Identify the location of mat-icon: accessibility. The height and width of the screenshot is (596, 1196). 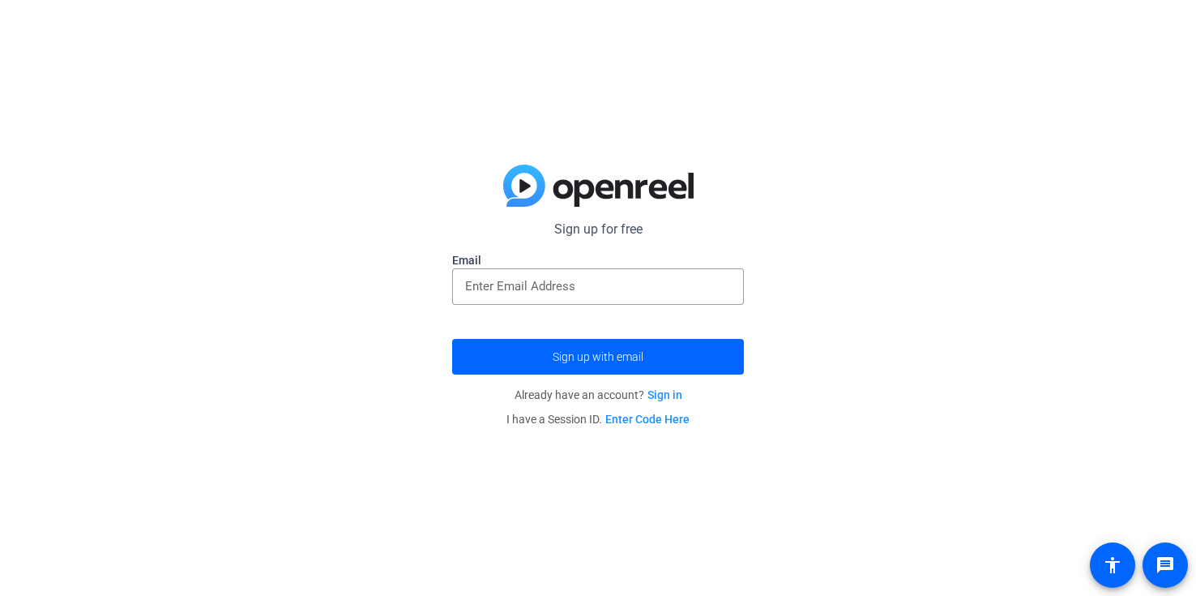
(1113, 565).